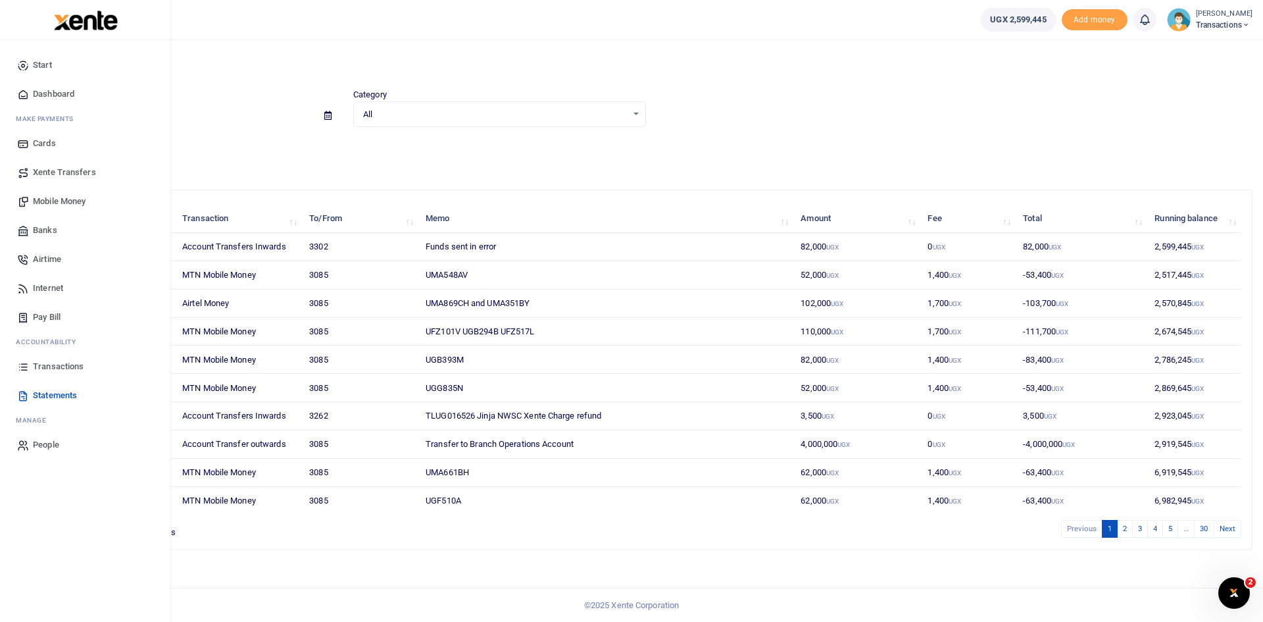 This screenshot has width=1263, height=622. What do you see at coordinates (85, 445) in the screenshot?
I see `a: People` at bounding box center [85, 445].